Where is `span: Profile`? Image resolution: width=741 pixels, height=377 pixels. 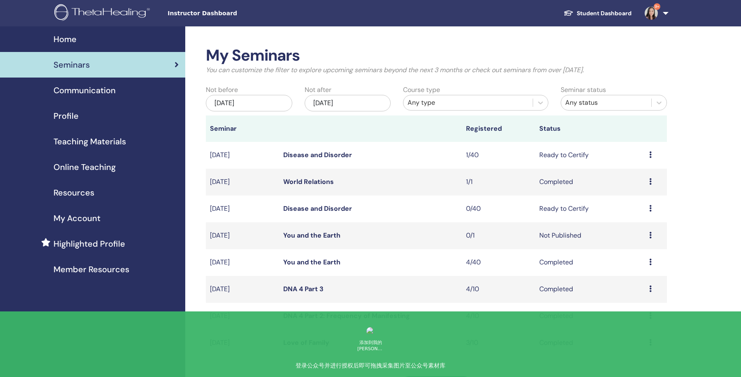
span: Profile is located at coordinates (66, 116).